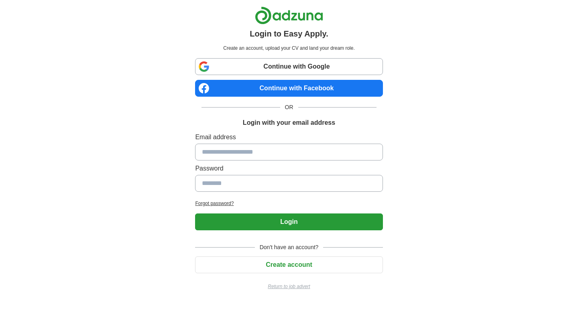  What do you see at coordinates (288, 137) in the screenshot?
I see `label: Email address` at bounding box center [288, 137].